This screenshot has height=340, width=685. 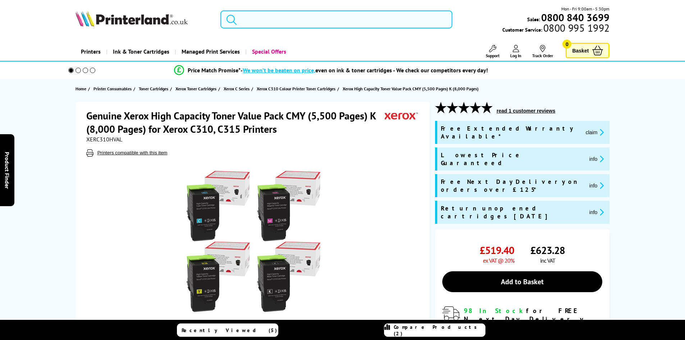 I want to click on span: Price Match Promise*, so click(x=214, y=70).